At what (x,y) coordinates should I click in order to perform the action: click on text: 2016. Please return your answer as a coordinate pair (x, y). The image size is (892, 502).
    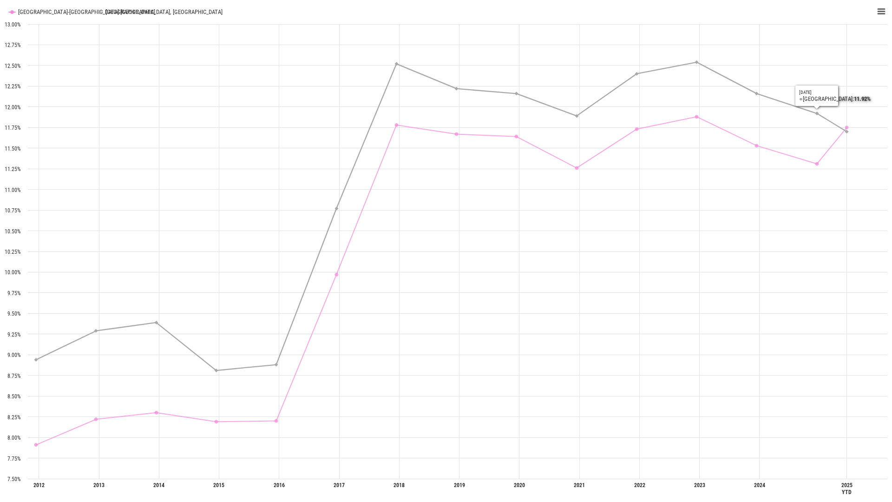
    Looking at the image, I should click on (279, 485).